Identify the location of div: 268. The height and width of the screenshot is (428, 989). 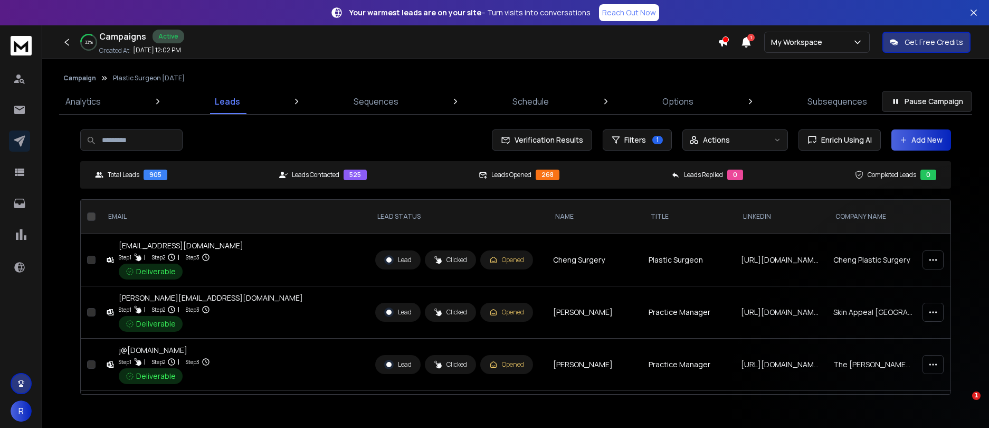
(547, 175).